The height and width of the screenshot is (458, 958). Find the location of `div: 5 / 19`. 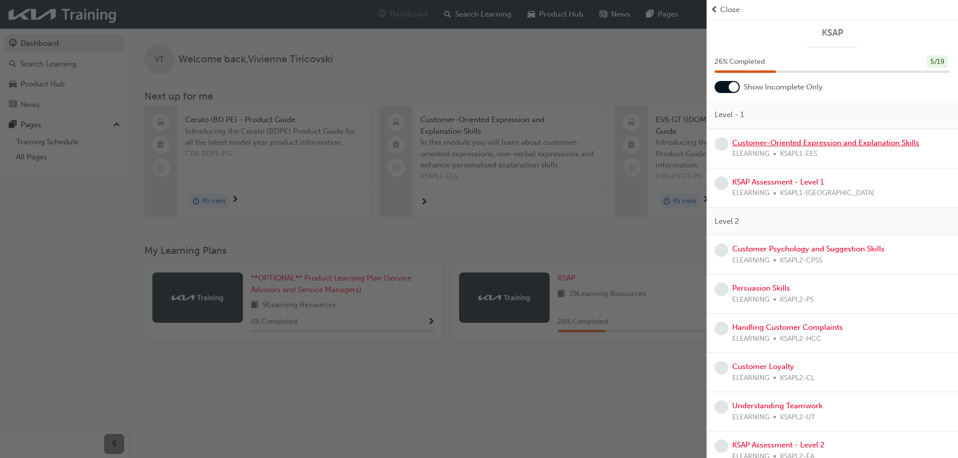

div: 5 / 19 is located at coordinates (938, 62).